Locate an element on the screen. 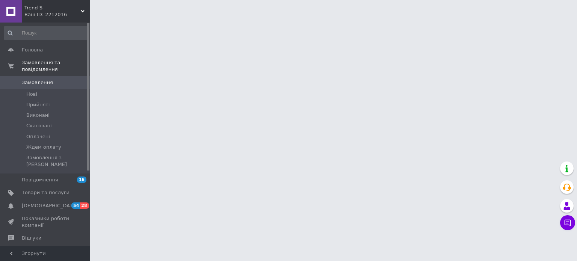 The image size is (577, 261). span: Замовлення та повідомлення is located at coordinates (56, 66).